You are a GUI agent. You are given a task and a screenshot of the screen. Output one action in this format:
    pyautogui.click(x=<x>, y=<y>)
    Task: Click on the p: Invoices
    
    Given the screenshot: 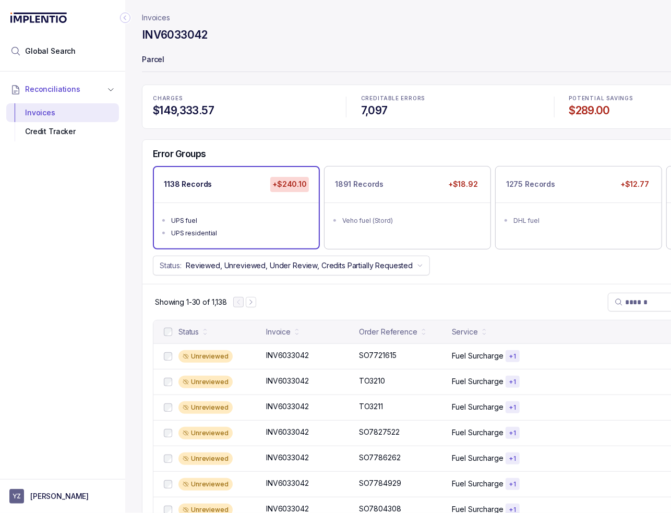 What is the action you would take?
    pyautogui.click(x=156, y=18)
    